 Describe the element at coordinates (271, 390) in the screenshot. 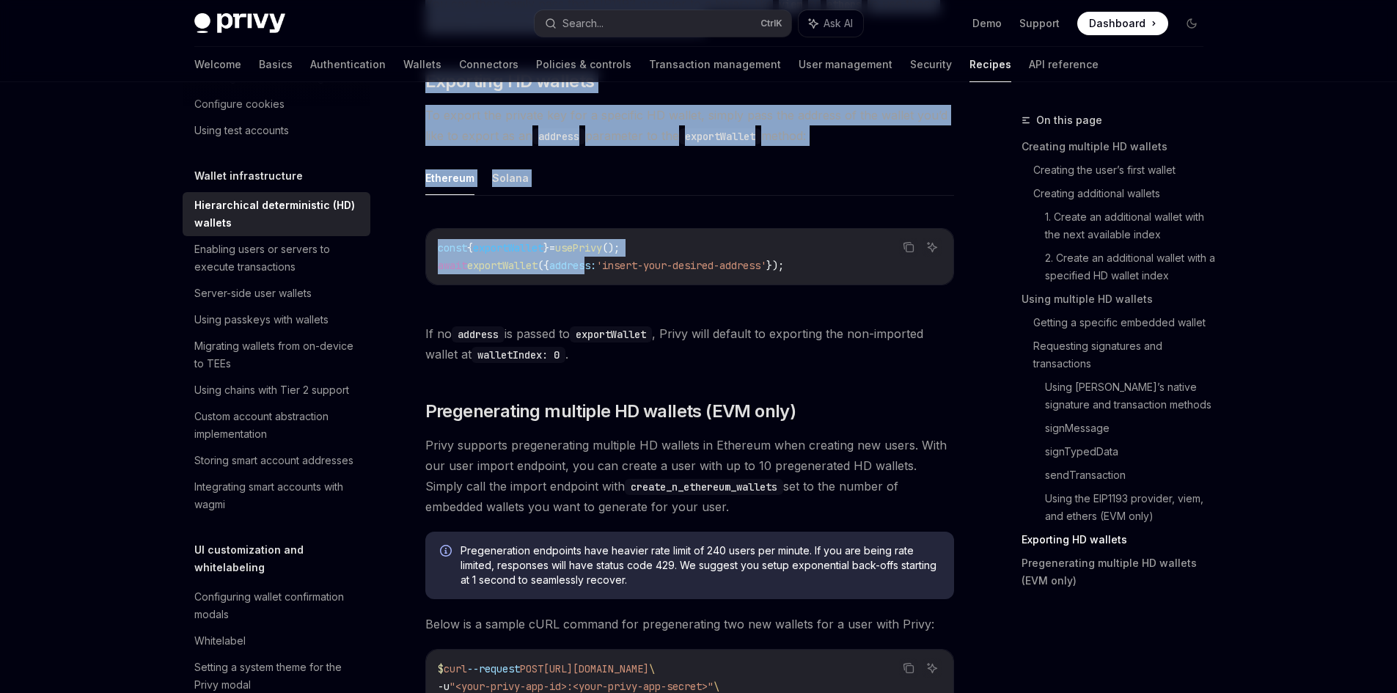

I see `div: Using chains with Tier 2 support` at that location.